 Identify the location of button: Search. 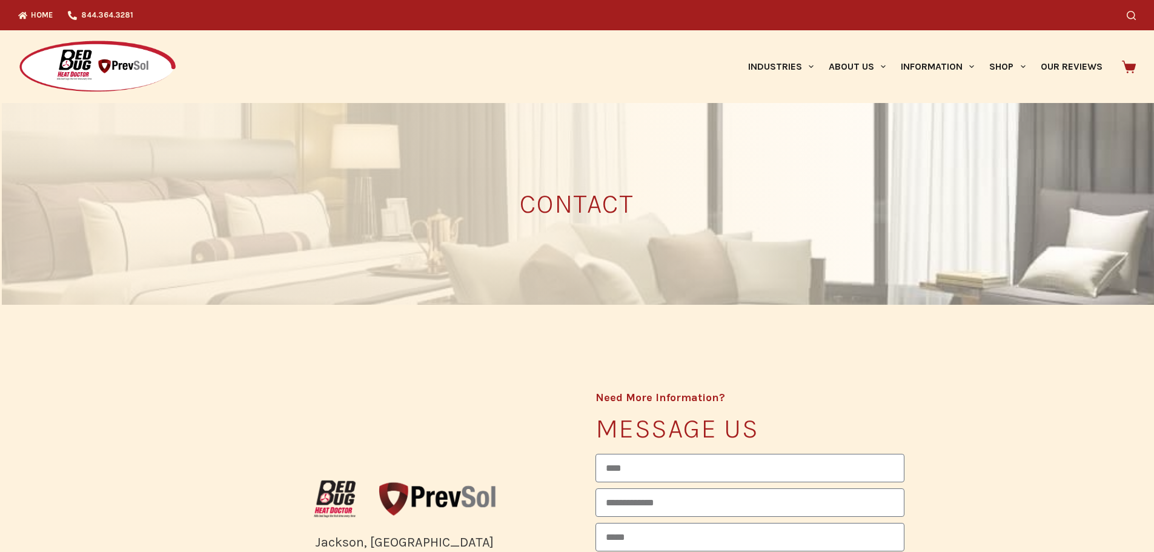
(1131, 15).